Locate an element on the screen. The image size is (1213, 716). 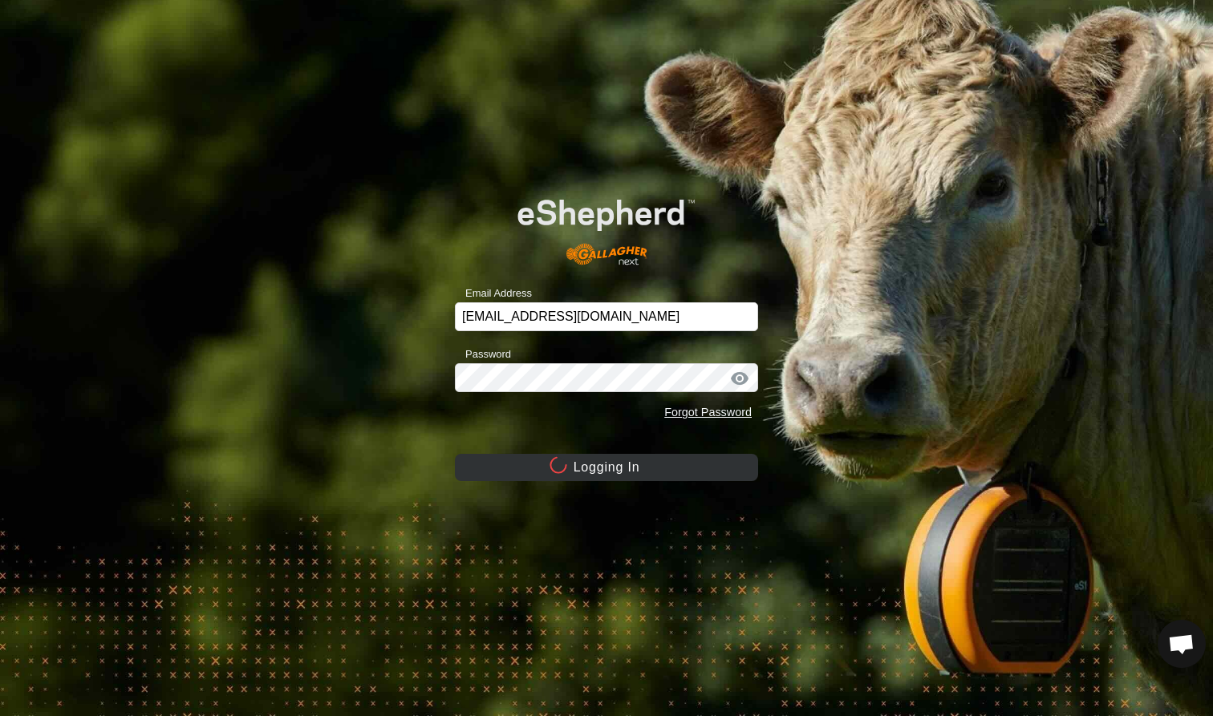
label: Password is located at coordinates (483, 355).